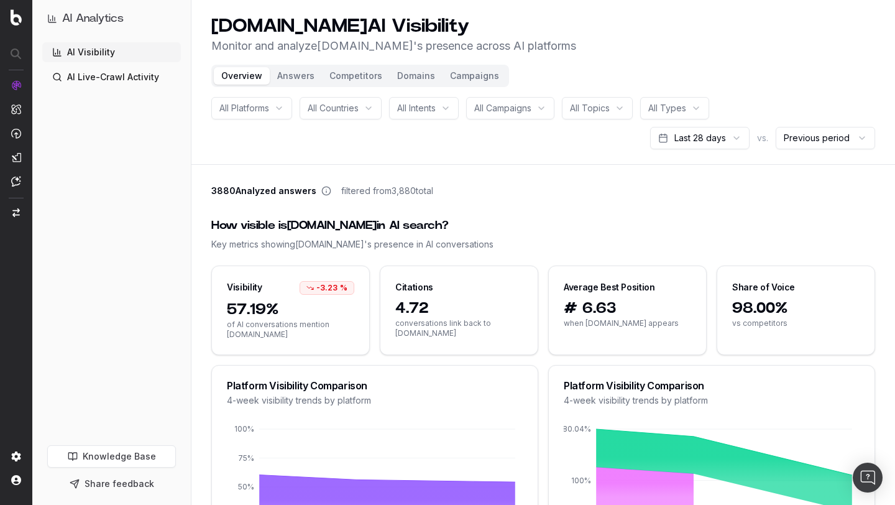 This screenshot has height=505, width=895. Describe the element at coordinates (327, 288) in the screenshot. I see `div: -3.23` at that location.